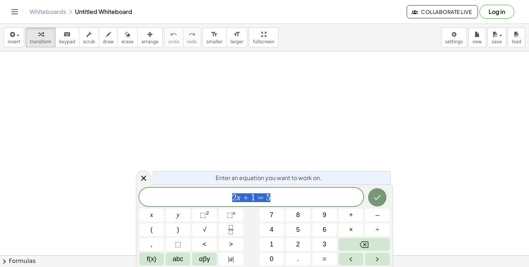 Image resolution: width=529 pixels, height=267 pixels. What do you see at coordinates (238, 198) in the screenshot?
I see `var: x` at bounding box center [238, 198].